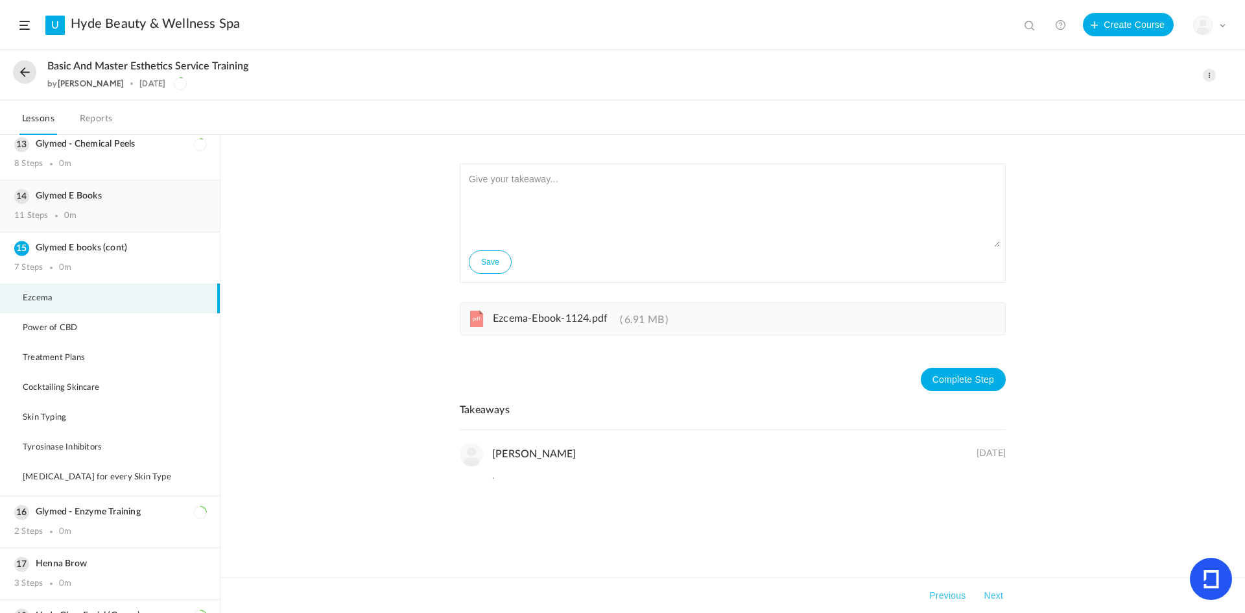  I want to click on span: Ezcema, so click(45, 298).